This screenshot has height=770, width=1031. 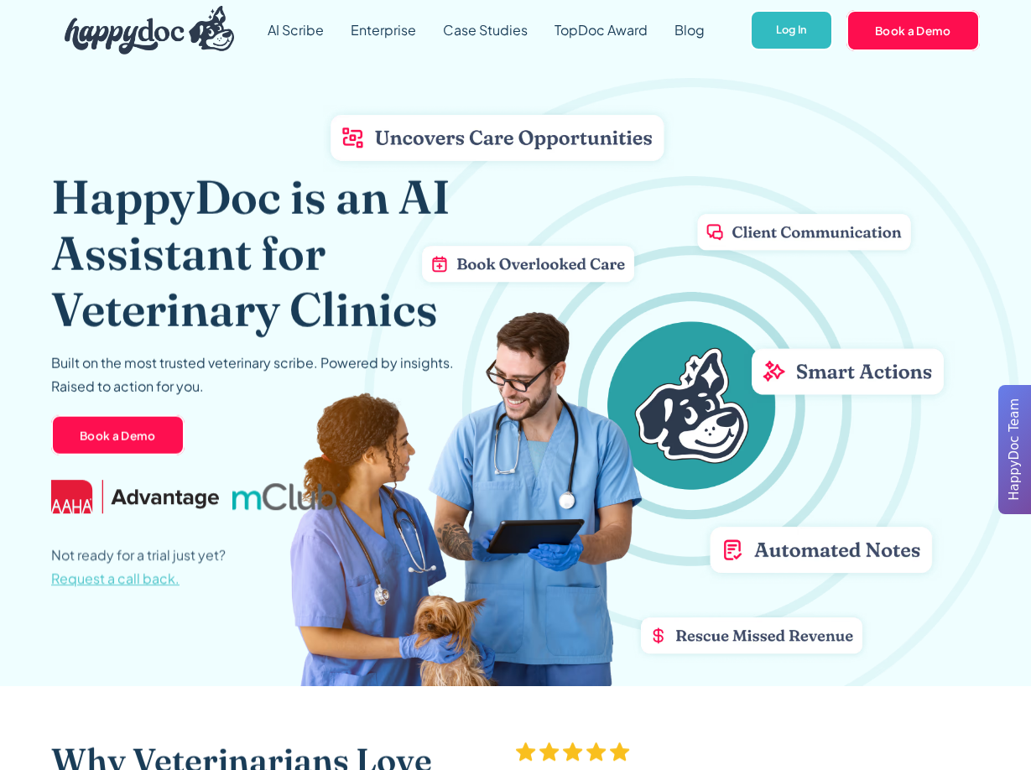 I want to click on img: mclub logo, so click(x=286, y=497).